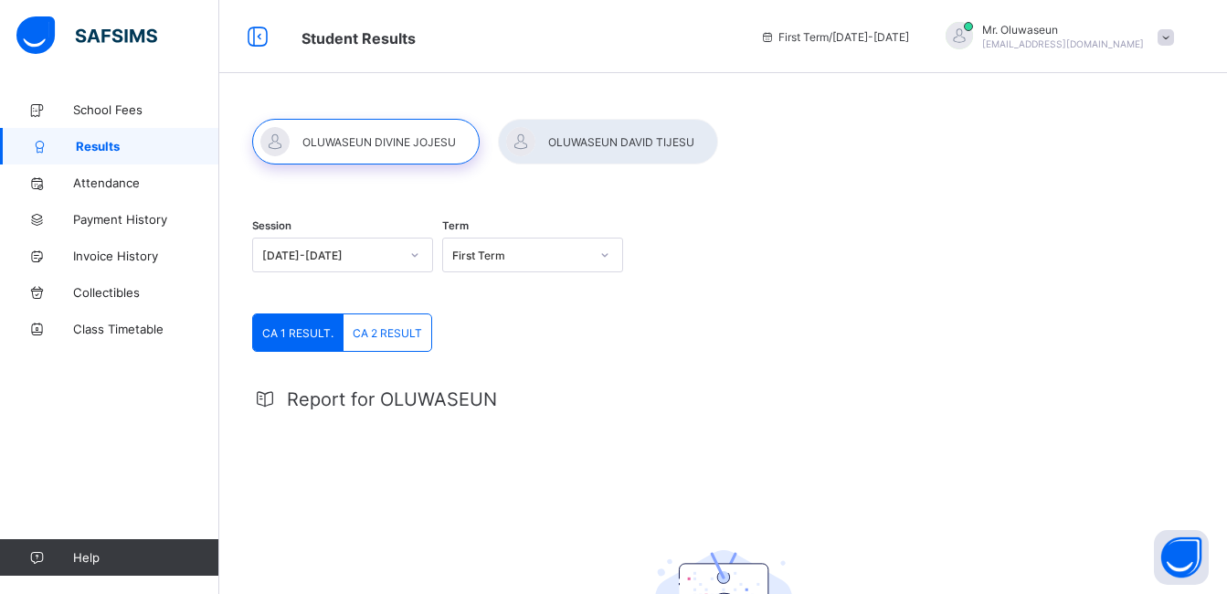 This screenshot has height=594, width=1227. I want to click on div: Mr.Oluwaseun, so click(1055, 37).